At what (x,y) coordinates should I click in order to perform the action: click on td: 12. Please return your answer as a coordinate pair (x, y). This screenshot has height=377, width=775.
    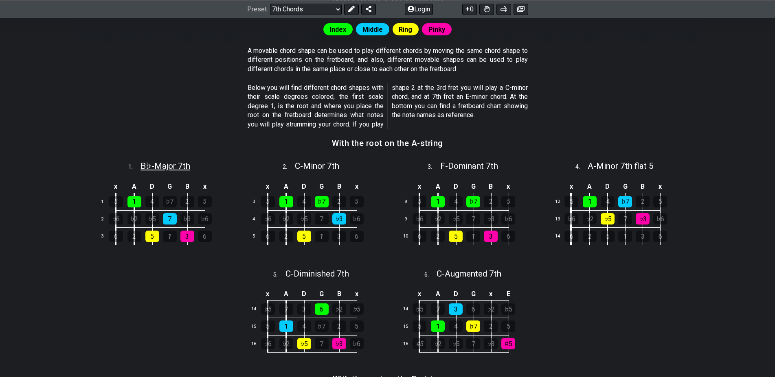
    Looking at the image, I should click on (561, 202).